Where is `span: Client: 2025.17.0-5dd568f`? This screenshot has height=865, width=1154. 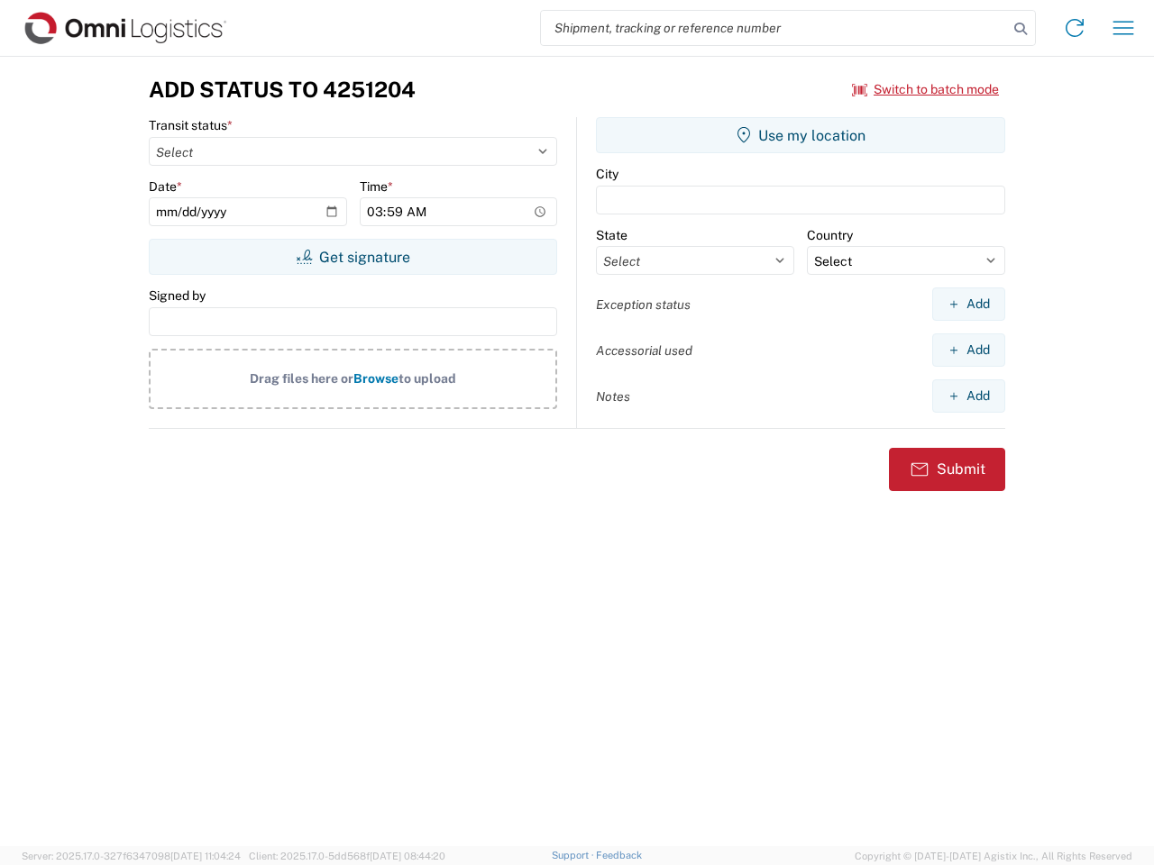
span: Client: 2025.17.0-5dd568f is located at coordinates (347, 856).